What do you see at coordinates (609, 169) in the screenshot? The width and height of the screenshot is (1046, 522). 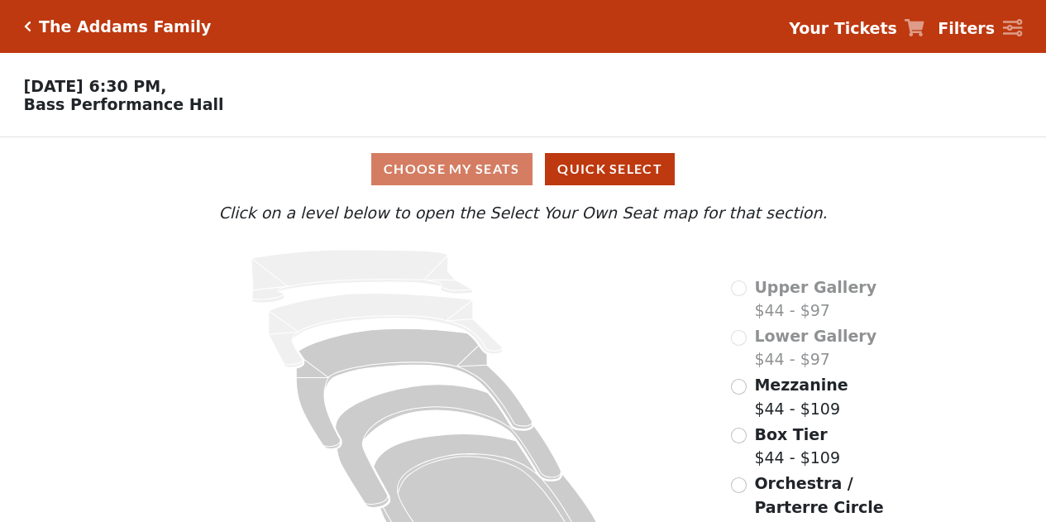 I see `button: Quick Select` at bounding box center [609, 169].